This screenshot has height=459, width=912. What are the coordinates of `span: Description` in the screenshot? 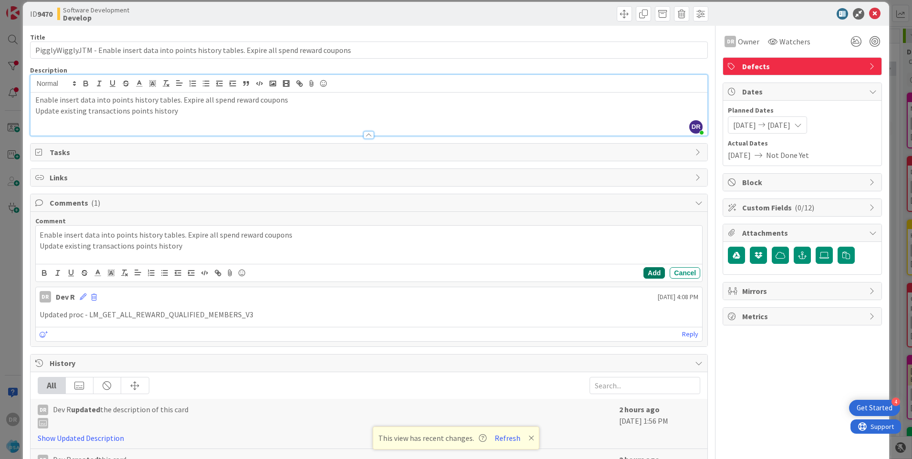 It's located at (49, 70).